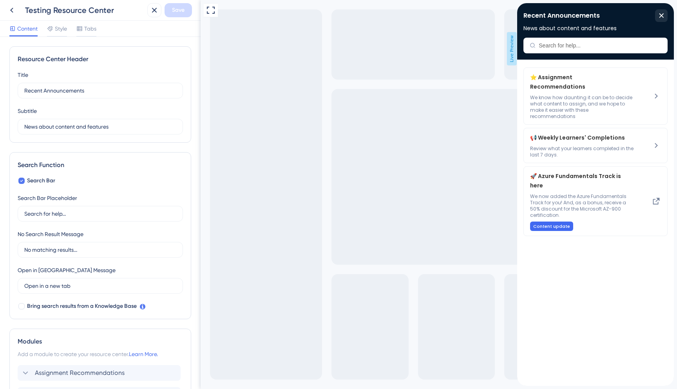 This screenshot has width=677, height=389. What do you see at coordinates (65, 198) in the screenshot?
I see `div: Azure Fundamentals Track is here` at bounding box center [65, 198].